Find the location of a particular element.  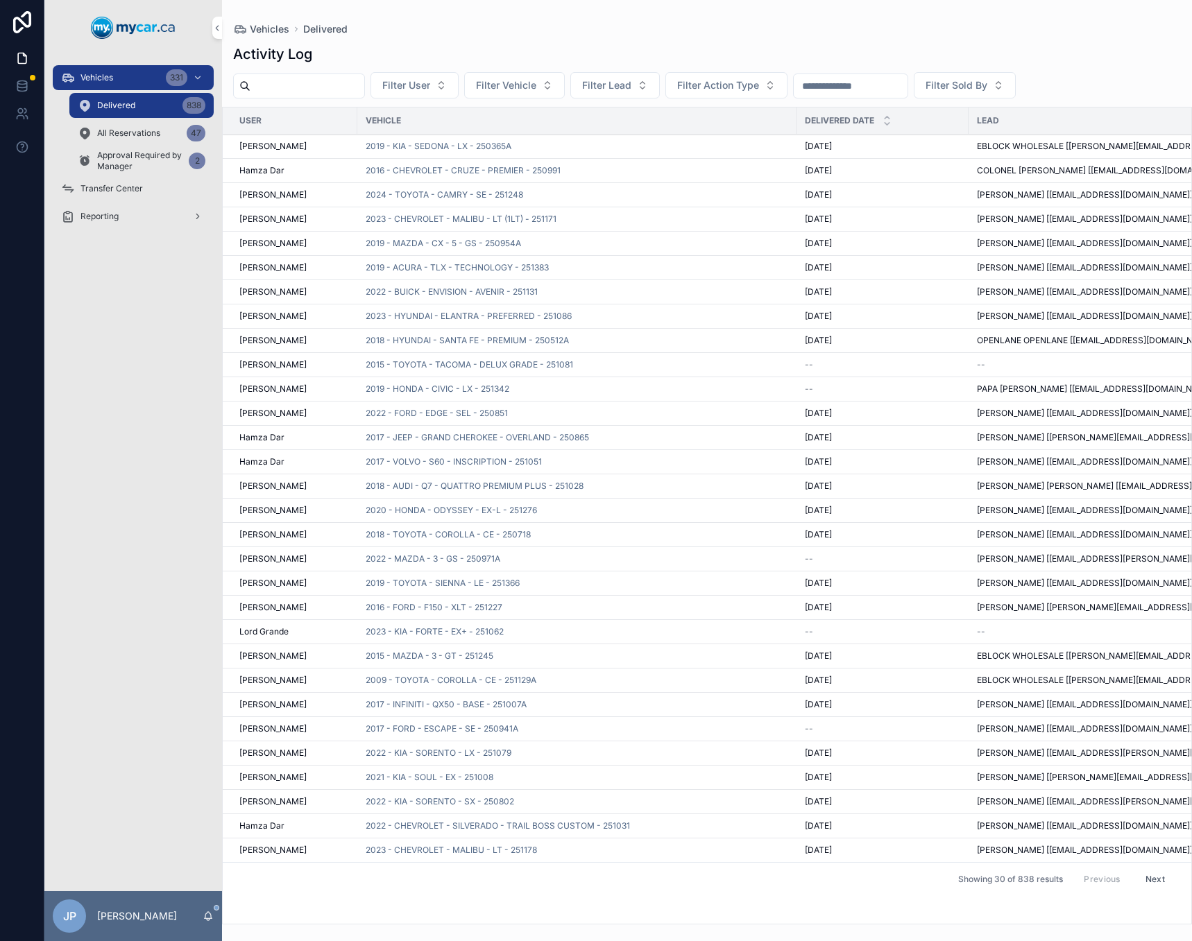

a: 2022 - KIA - SORENTO - LX - 251079 is located at coordinates (438, 753).